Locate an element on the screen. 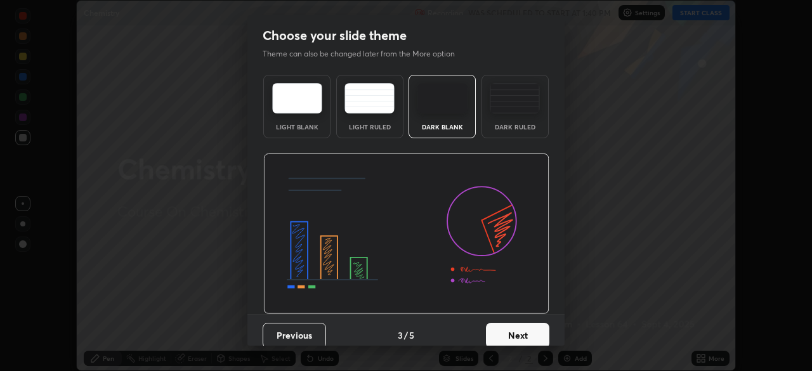 Image resolution: width=812 pixels, height=371 pixels. h4: 3 is located at coordinates (401, 335).